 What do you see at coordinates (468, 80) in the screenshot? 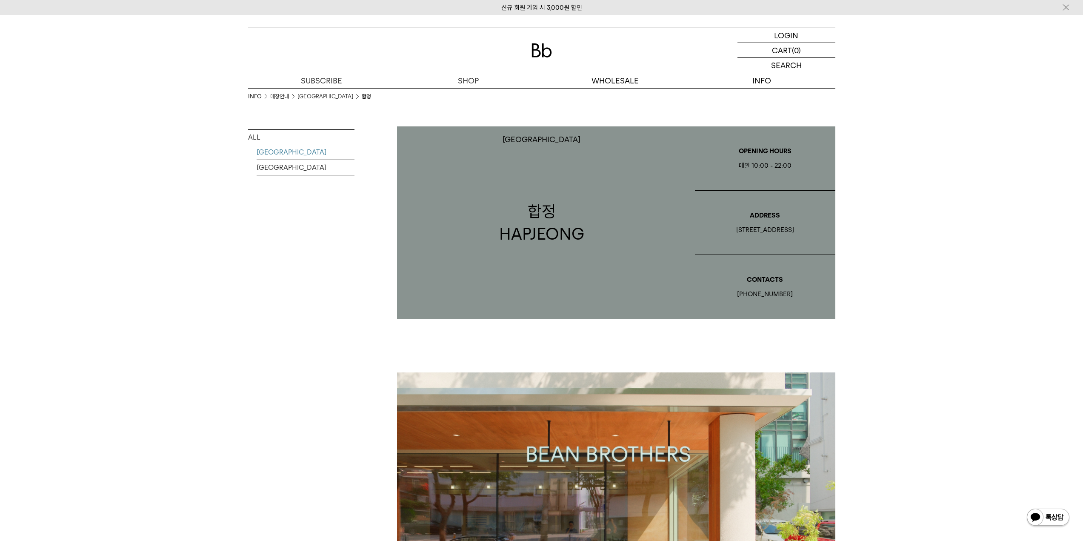
I see `a: SHOP` at bounding box center [468, 80].